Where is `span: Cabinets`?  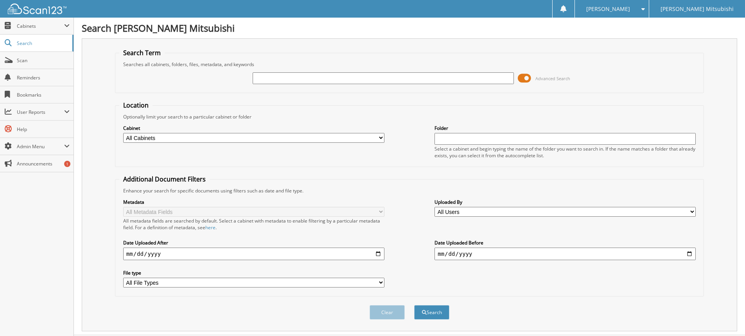
span: Cabinets is located at coordinates (40, 26).